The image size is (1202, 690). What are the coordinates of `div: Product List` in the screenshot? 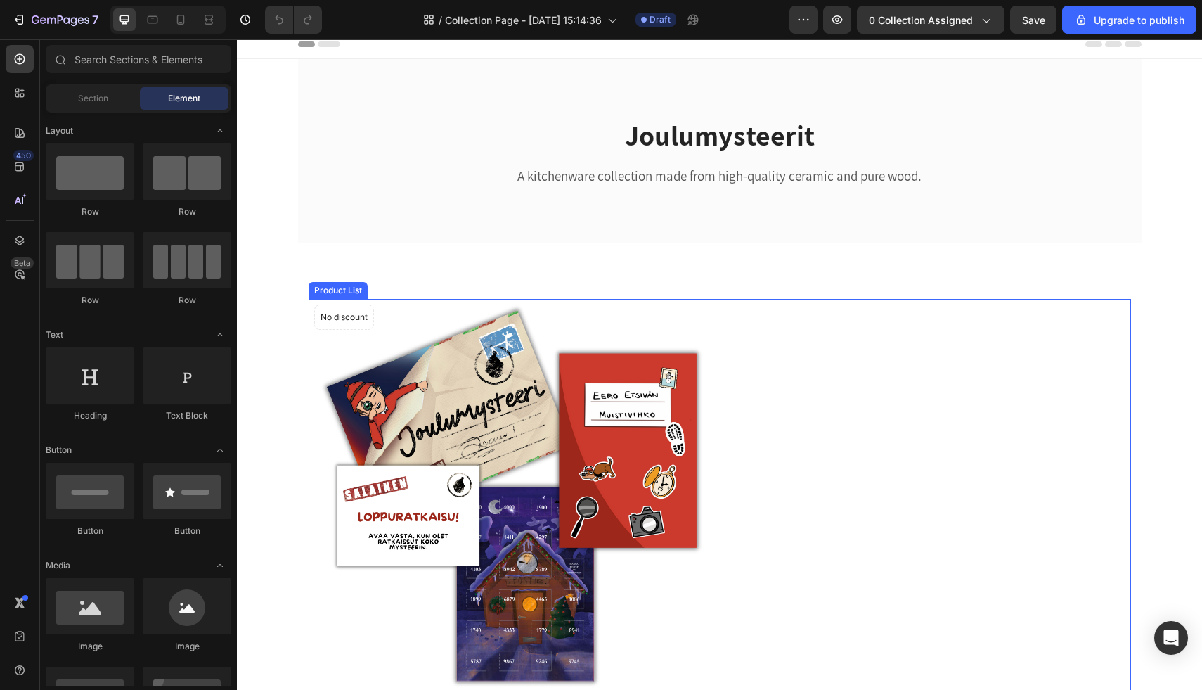 It's located at (101, 251).